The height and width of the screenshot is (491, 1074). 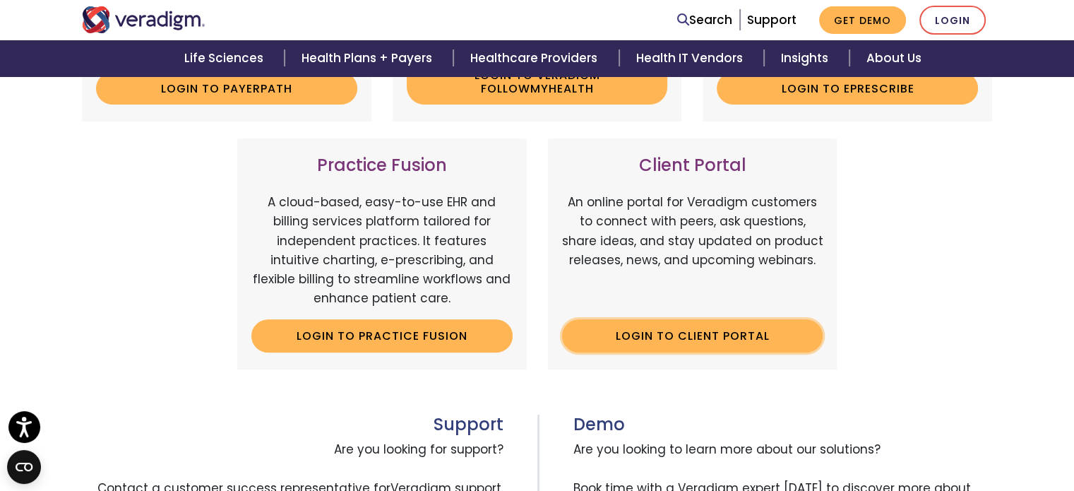 I want to click on a: Login to Practice Fusion, so click(x=382, y=335).